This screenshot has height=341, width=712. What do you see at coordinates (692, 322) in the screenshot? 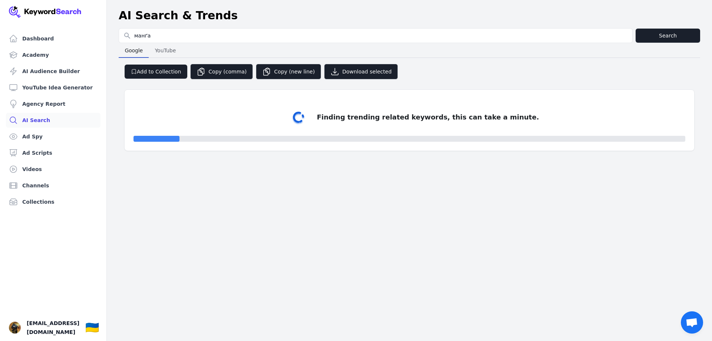
I see `div: Відкритий чат` at bounding box center [692, 322].